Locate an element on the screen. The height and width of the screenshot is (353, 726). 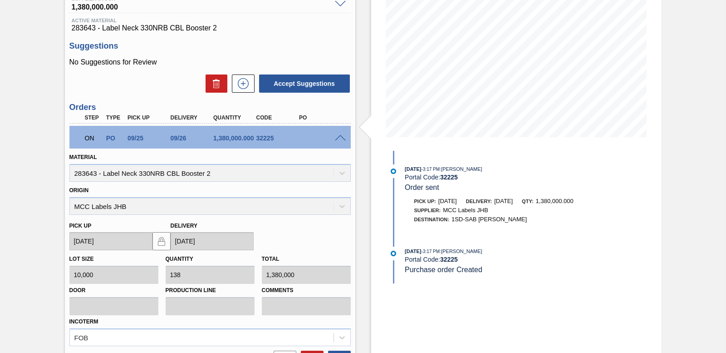
label: Production Line is located at coordinates (210, 290).